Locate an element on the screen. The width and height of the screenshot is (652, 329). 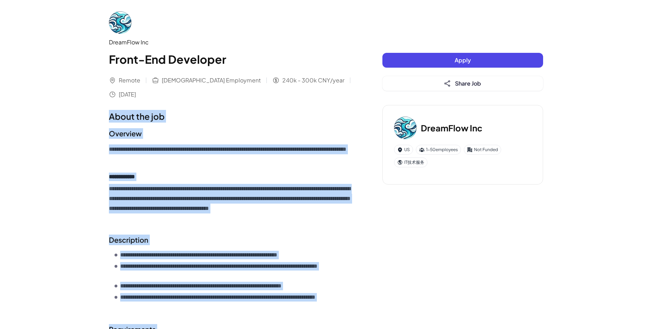
h3: DreamFlow Inc is located at coordinates (452, 128).